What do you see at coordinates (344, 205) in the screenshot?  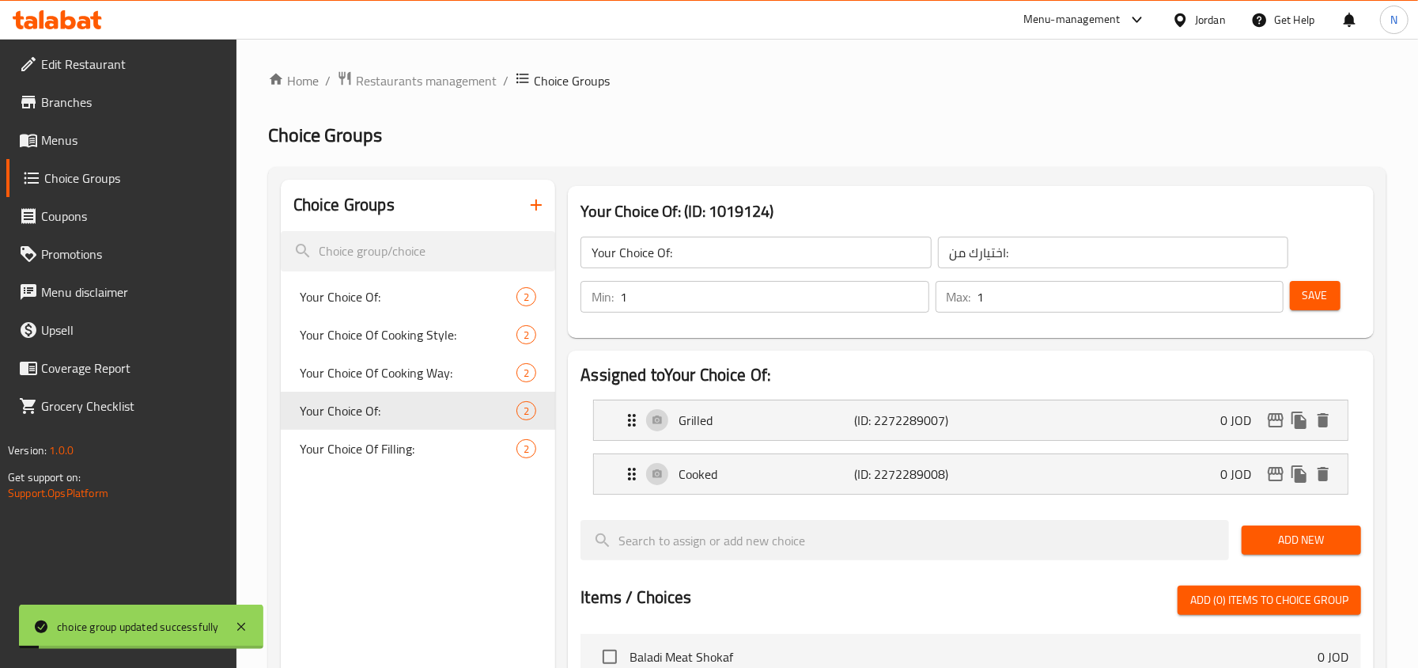 I see `h2: Choice Groups` at bounding box center [344, 205].